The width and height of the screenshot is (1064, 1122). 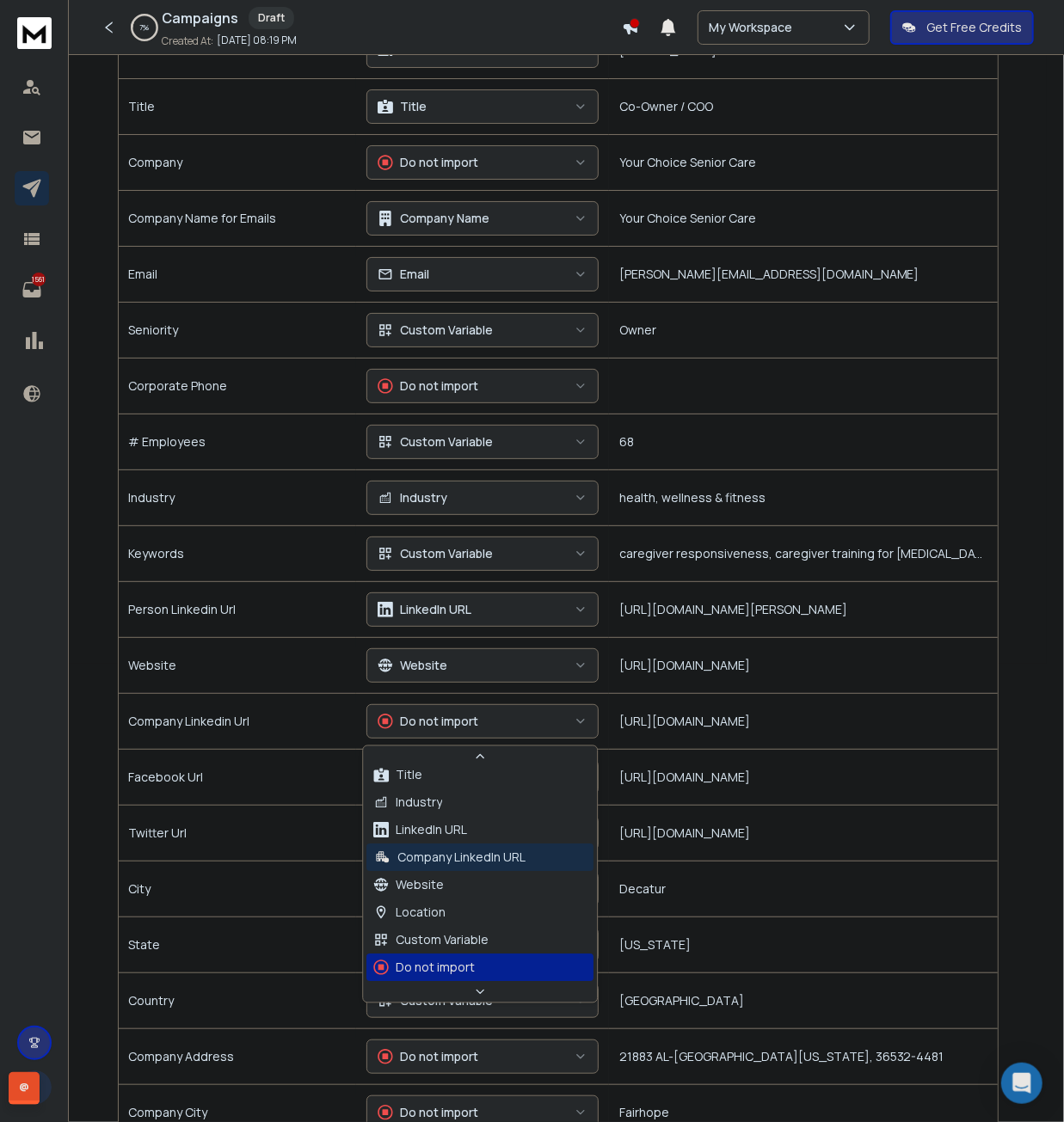 I want to click on p: 7 %, so click(x=144, y=28).